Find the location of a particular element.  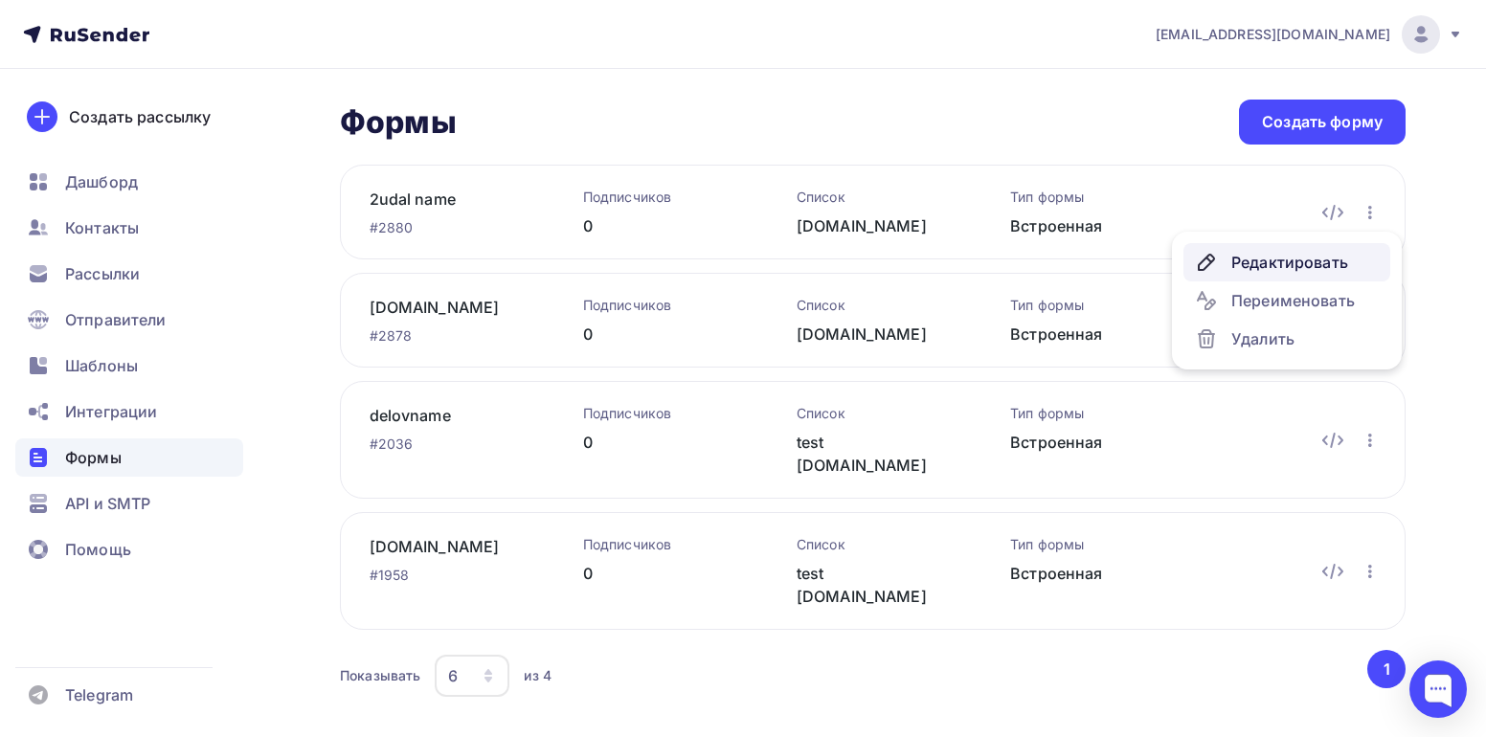

button: Go to page 1 is located at coordinates (1386, 669).